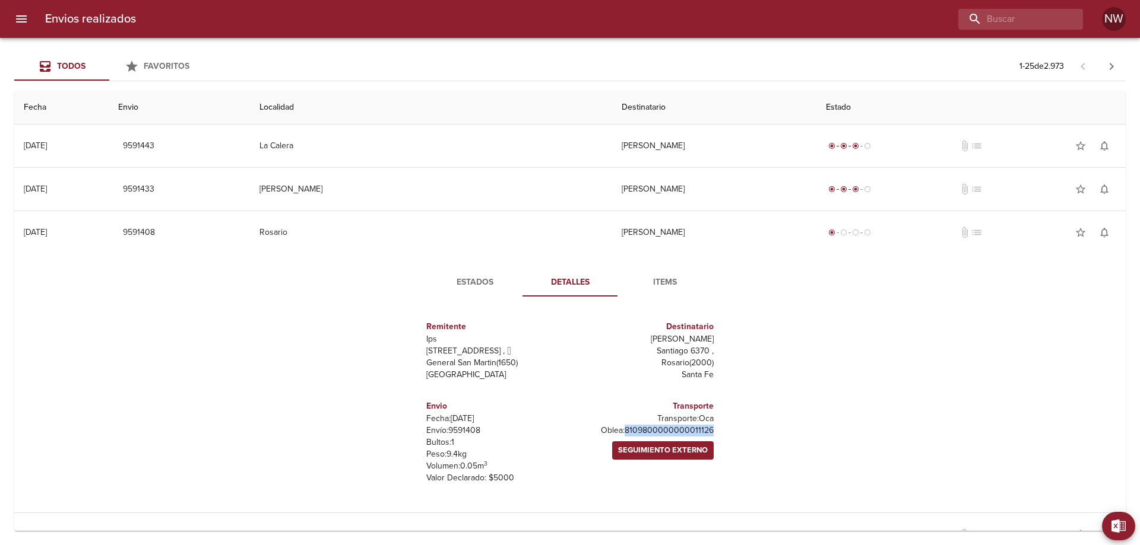  Describe the element at coordinates (179, 107) in the screenshot. I see `th: Envio` at that location.